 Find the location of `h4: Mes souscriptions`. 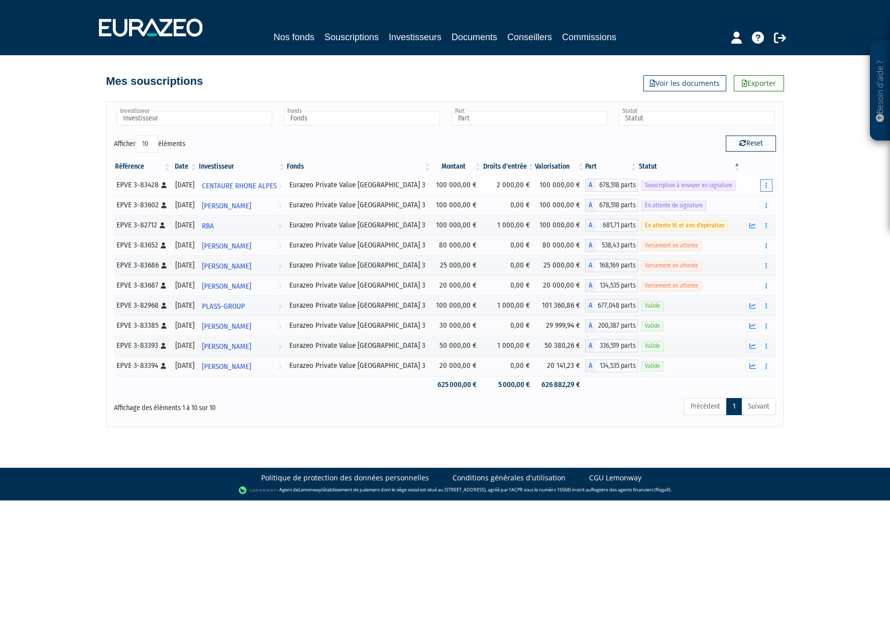

h4: Mes souscriptions is located at coordinates (154, 81).